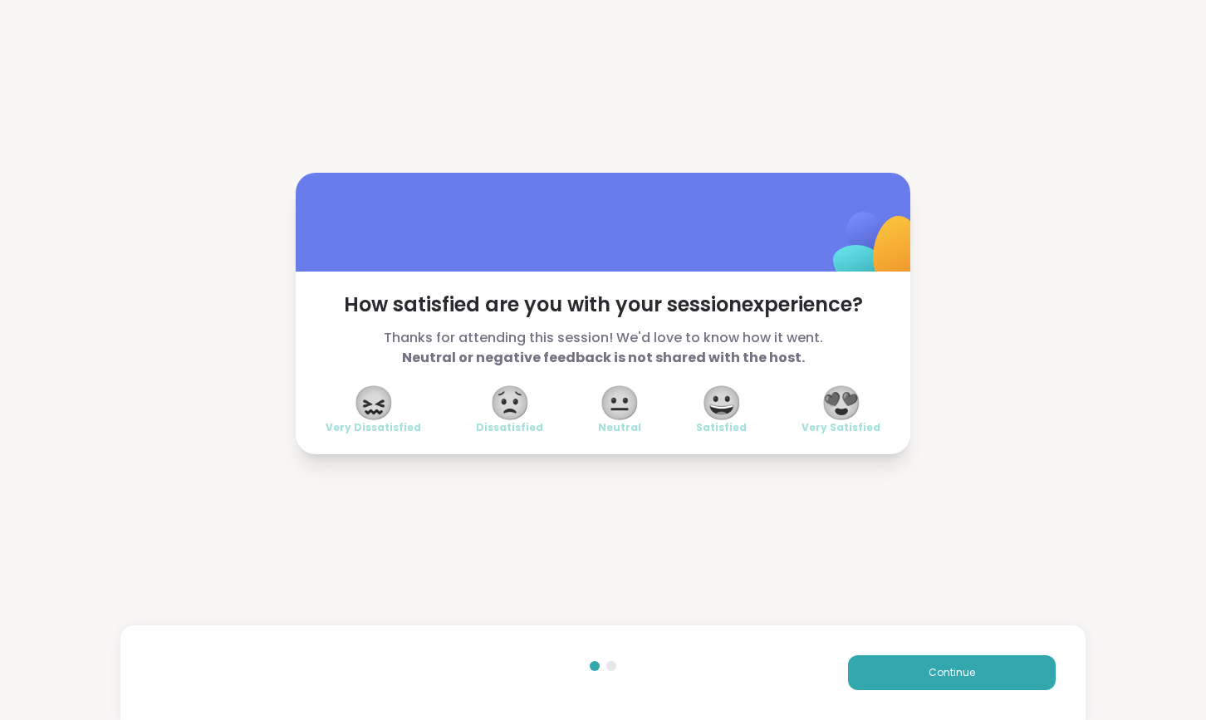 The width and height of the screenshot is (1206, 720). What do you see at coordinates (952, 673) in the screenshot?
I see `span: Continue` at bounding box center [952, 673].